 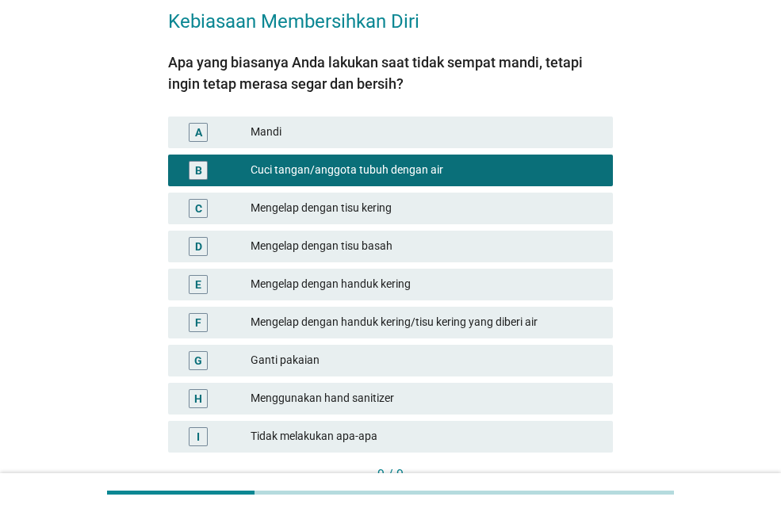 What do you see at coordinates (390, 73) in the screenshot?
I see `div: Apa yang biasanya Anda lakukan saat tidak sempat mandi, tetapi ingin tetap merasa segar dan bersih?` at bounding box center [390, 73].